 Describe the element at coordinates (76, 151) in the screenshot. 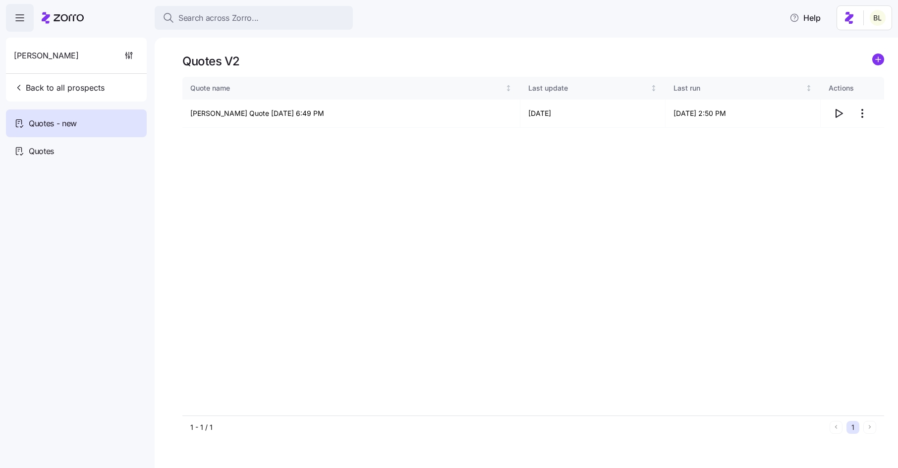

I see `a: Quotes` at that location.